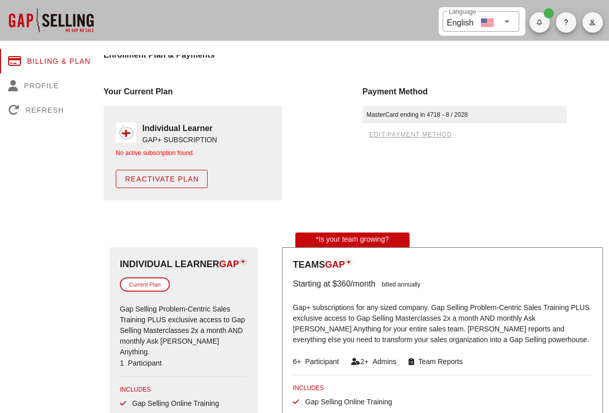 This screenshot has height=413, width=609. Describe the element at coordinates (145, 285) in the screenshot. I see `div: Current Plan` at that location.